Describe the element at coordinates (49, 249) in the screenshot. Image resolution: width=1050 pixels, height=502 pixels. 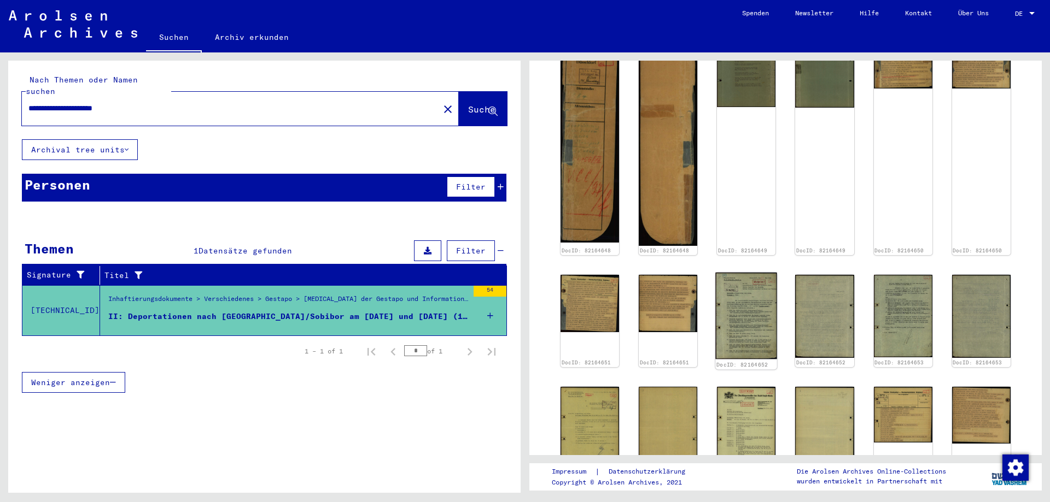
I see `div: Themen` at that location.